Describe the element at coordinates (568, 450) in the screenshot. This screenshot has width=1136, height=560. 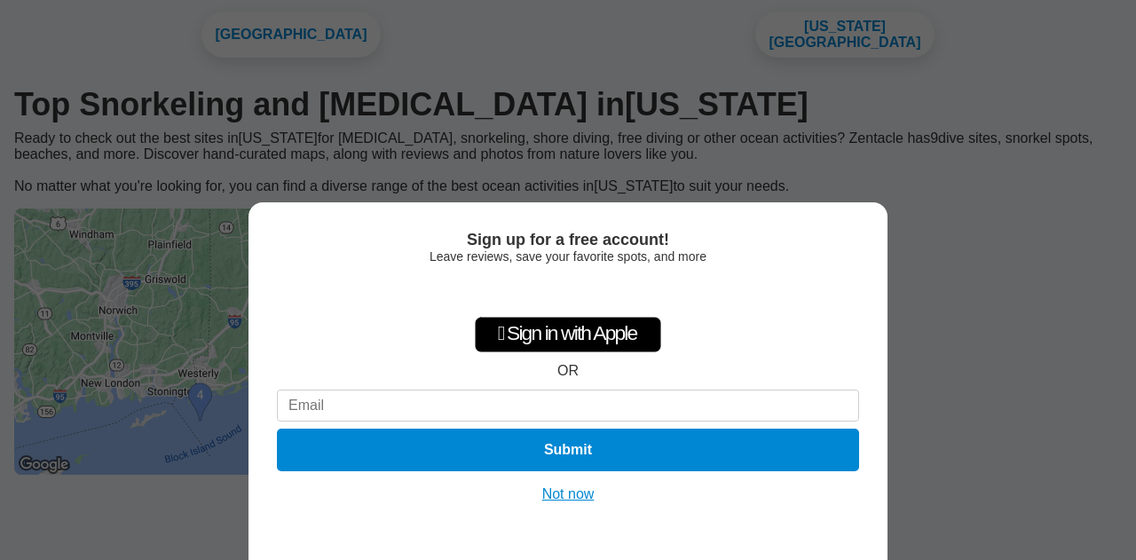
I see `button: Submit` at that location.